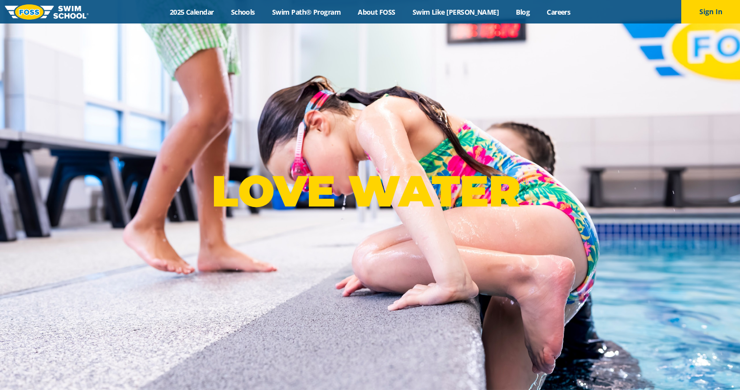  I want to click on a: 2025 Calendar, so click(191, 12).